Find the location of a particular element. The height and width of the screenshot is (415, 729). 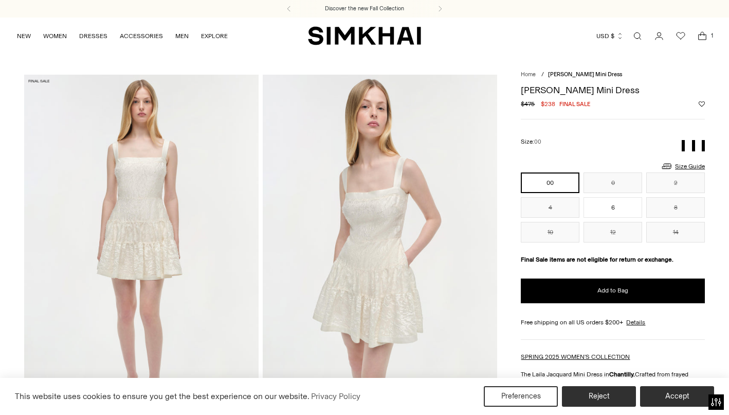

button: Accept is located at coordinates (677, 396).